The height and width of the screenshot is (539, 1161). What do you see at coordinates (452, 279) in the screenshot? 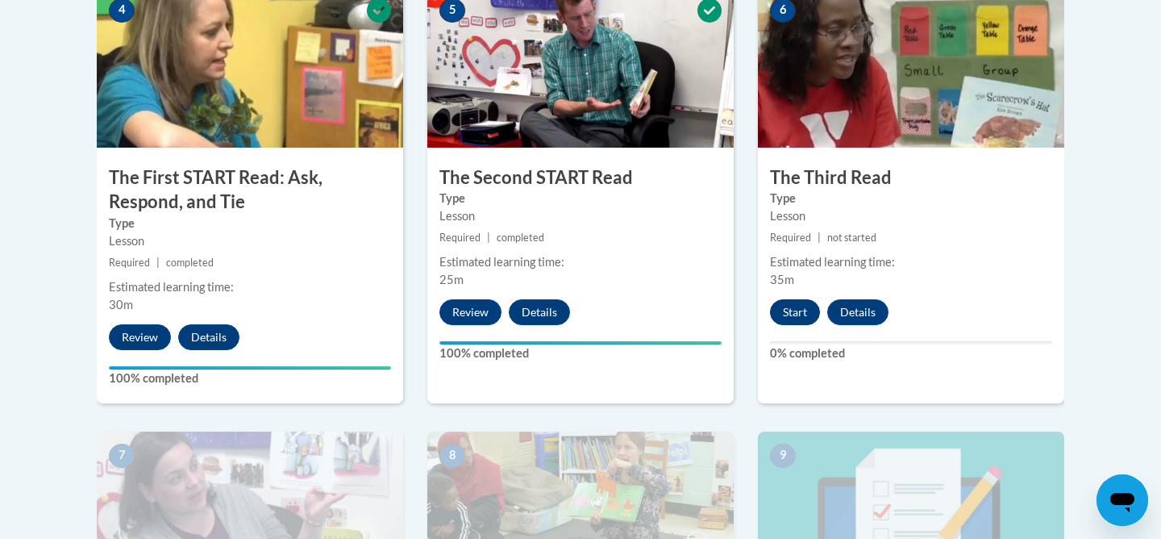
I see `span: 25m` at bounding box center [452, 279].